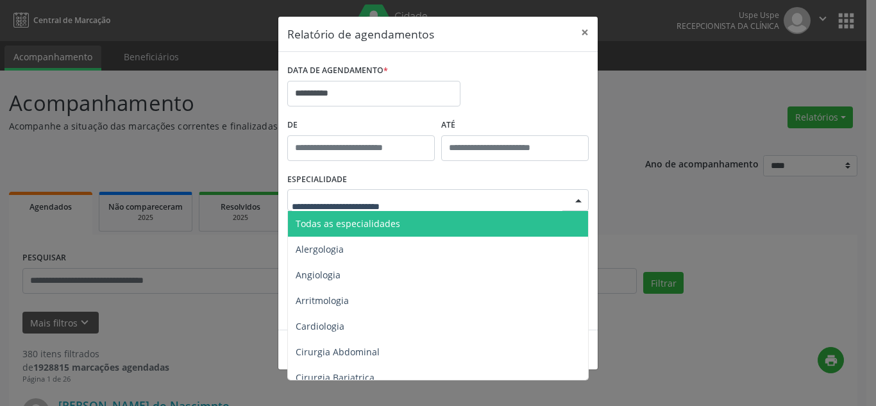 This screenshot has width=876, height=406. I want to click on h5: Relatório de agendamentos, so click(360, 34).